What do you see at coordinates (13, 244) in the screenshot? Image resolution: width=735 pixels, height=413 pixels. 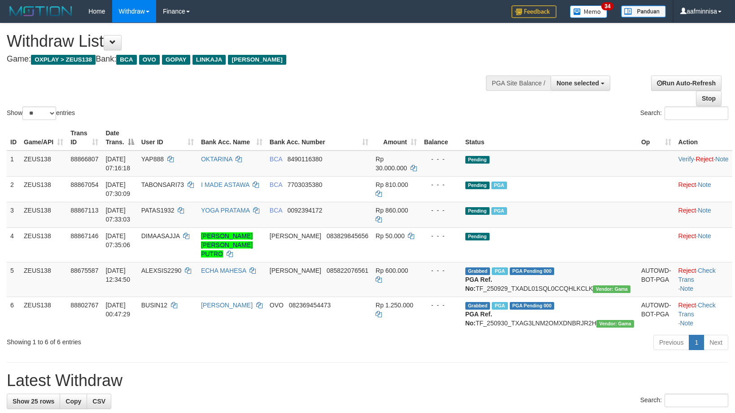 I see `td: 4` at bounding box center [13, 244].